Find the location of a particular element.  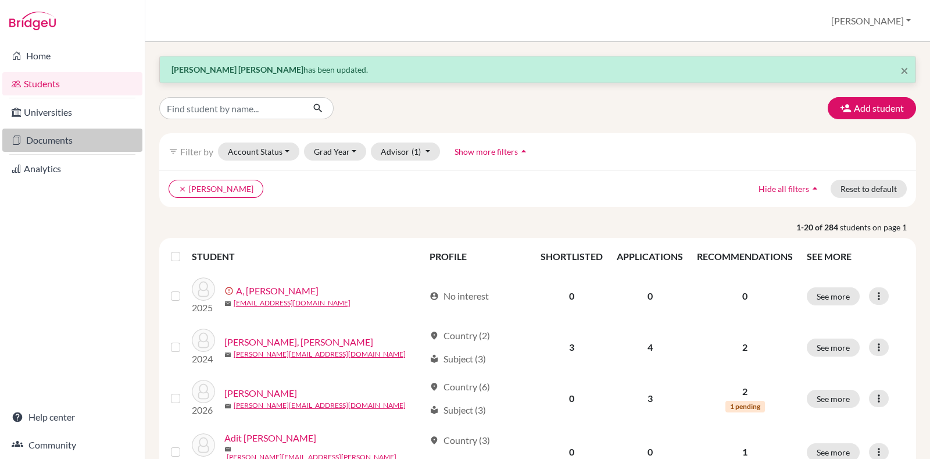

th: APPLICATIONS is located at coordinates (650, 256).